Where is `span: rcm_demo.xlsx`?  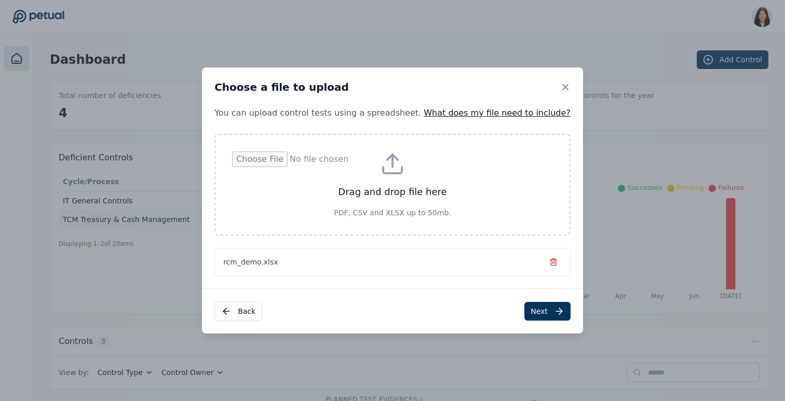 span: rcm_demo.xlsx is located at coordinates (250, 262).